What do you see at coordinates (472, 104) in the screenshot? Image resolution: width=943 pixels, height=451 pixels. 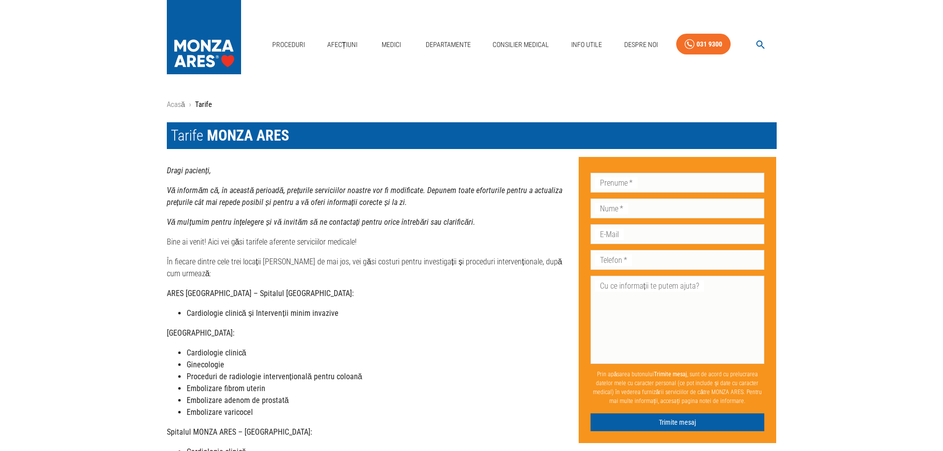 I see `nav: breadcrumb` at bounding box center [472, 104].